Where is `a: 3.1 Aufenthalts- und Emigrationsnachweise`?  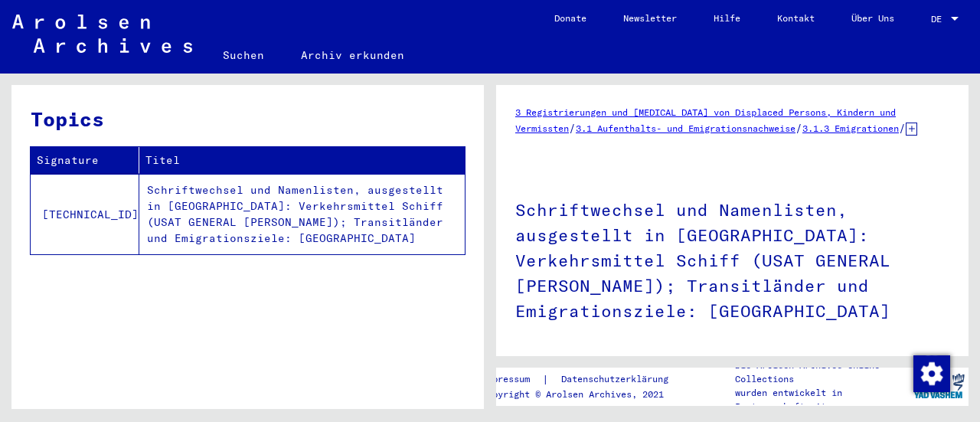 a: 3.1 Aufenthalts- und Emigrationsnachweise is located at coordinates (685, 128).